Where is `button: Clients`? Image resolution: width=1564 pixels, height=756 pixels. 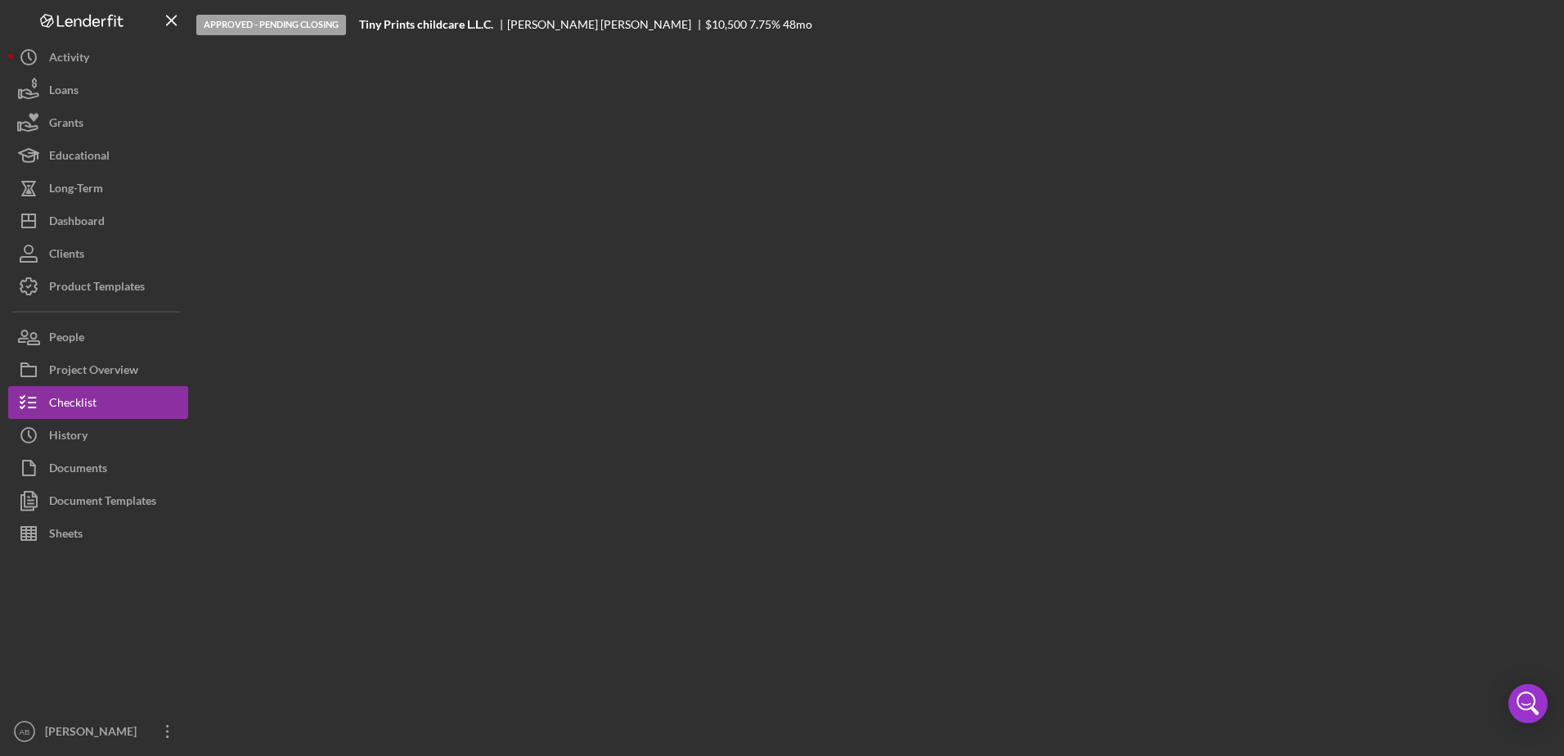 button: Clients is located at coordinates (98, 254).